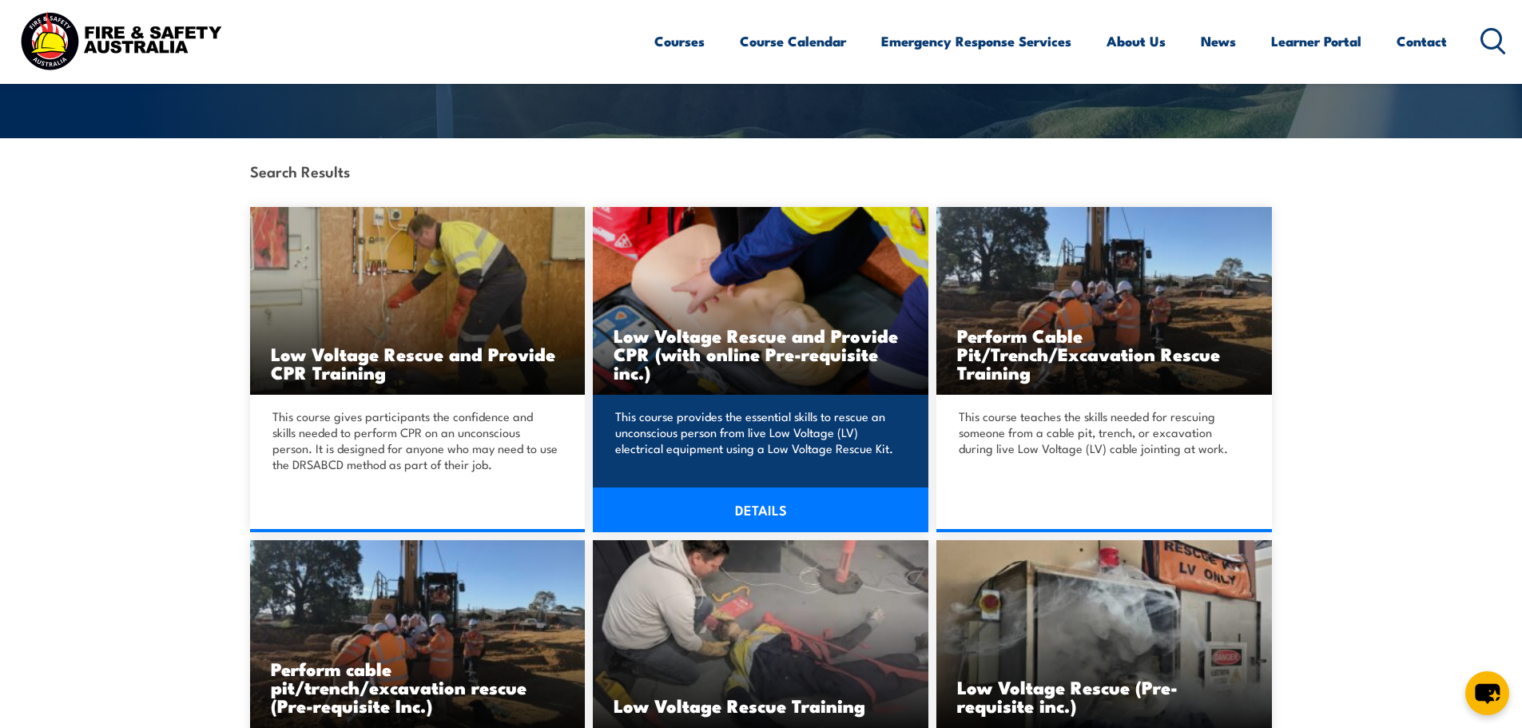  What do you see at coordinates (300, 170) in the screenshot?
I see `strong: Search Results` at bounding box center [300, 170].